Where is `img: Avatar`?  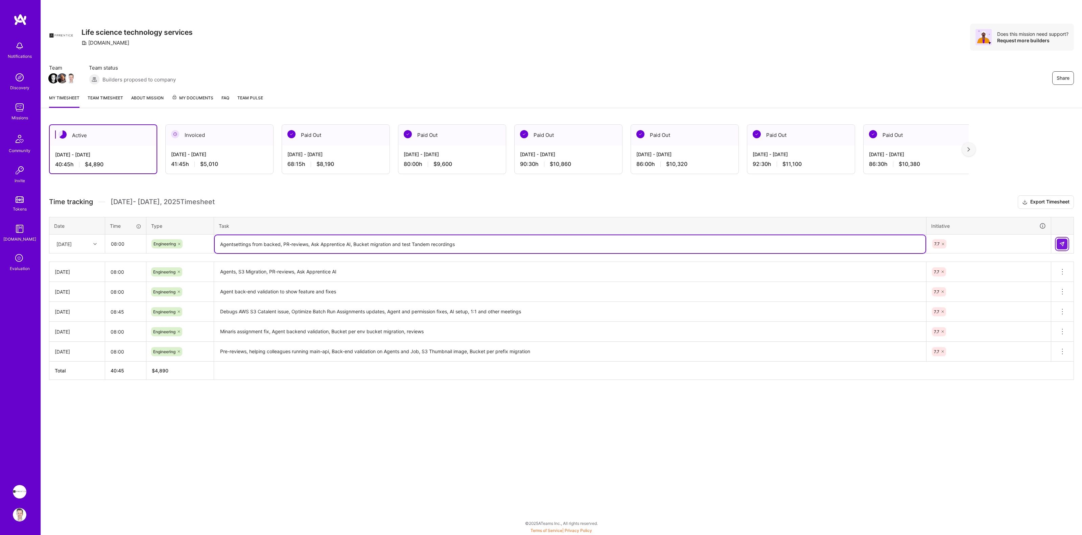 img: Avatar is located at coordinates (984, 37).